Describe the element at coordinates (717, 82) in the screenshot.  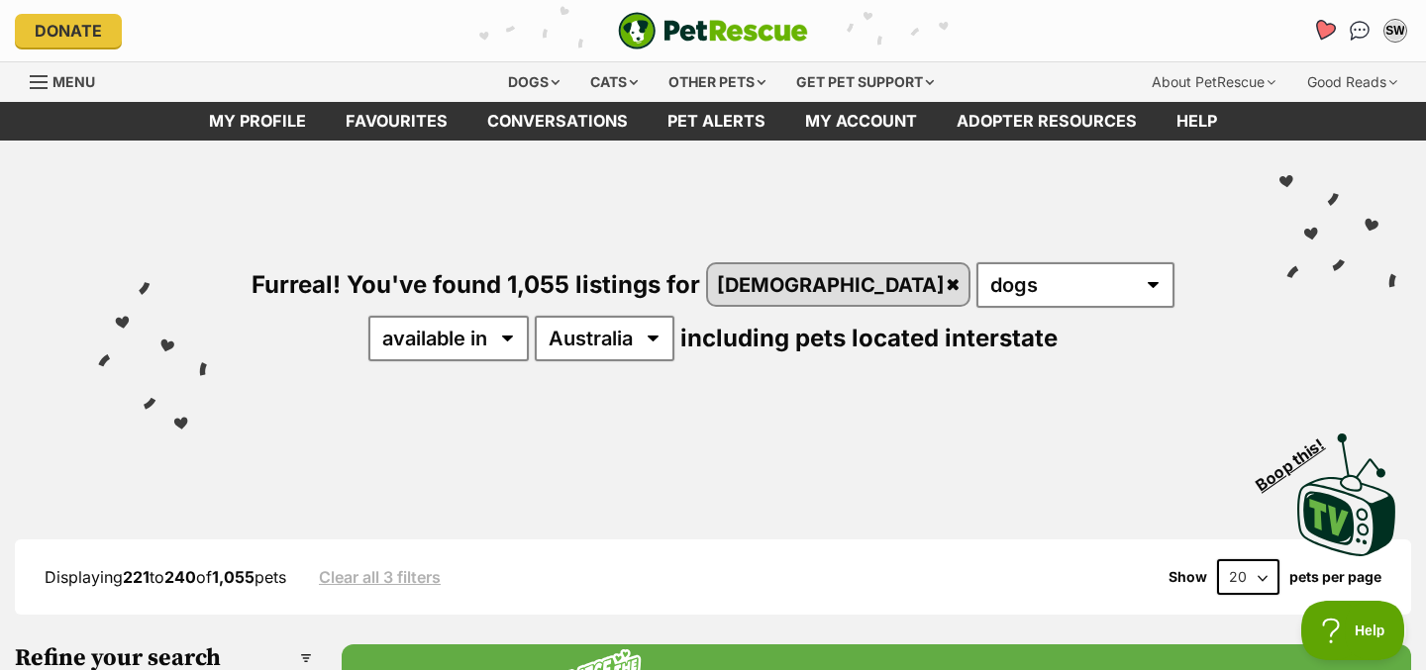
I see `div: Other pets` at that location.